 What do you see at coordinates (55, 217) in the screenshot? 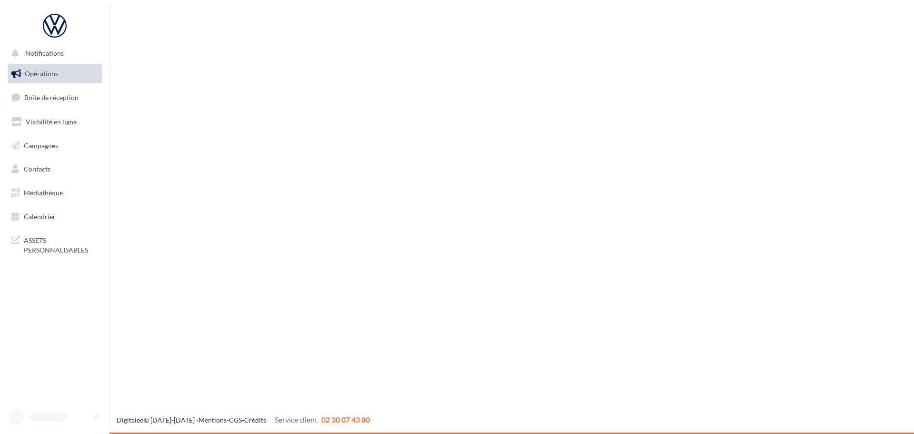
I see `a: Calendrier` at bounding box center [55, 217].